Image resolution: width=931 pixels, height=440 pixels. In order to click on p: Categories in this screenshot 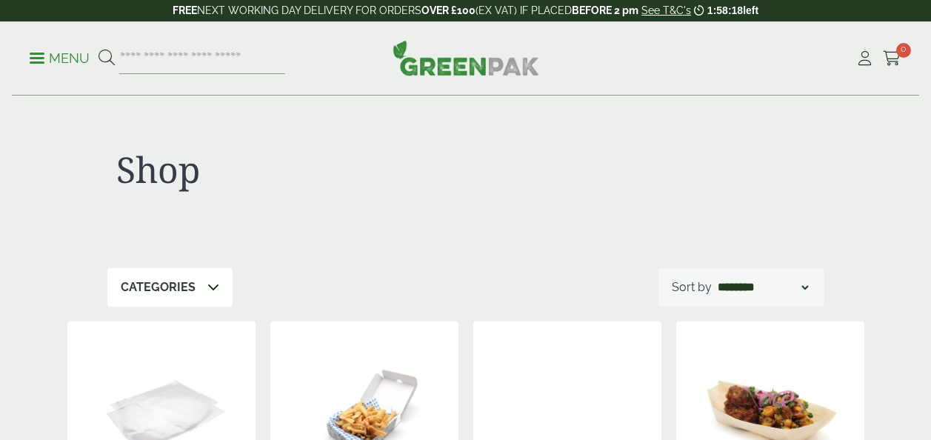, I will do `click(158, 288)`.